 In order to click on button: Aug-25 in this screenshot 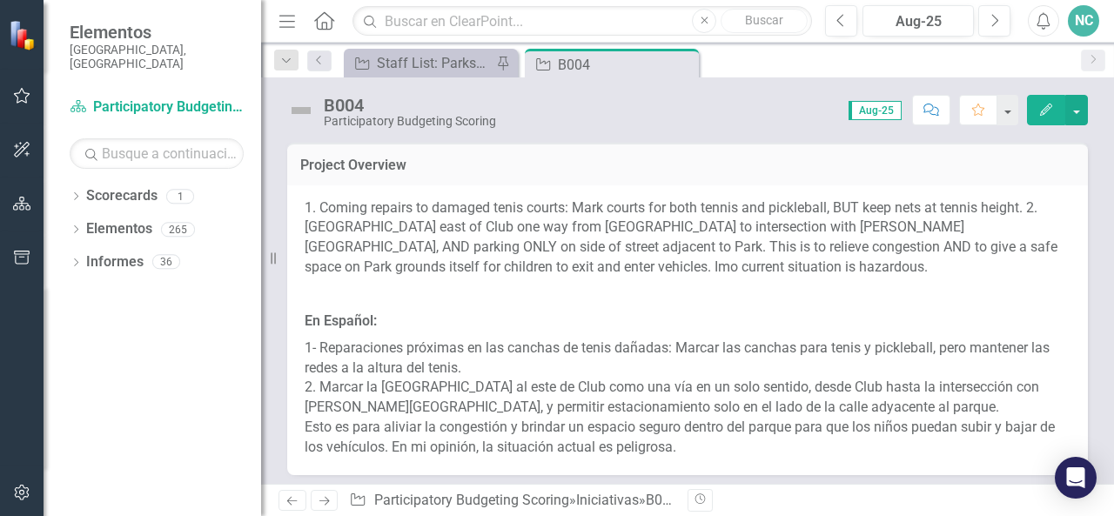, I will do `click(918, 21)`.